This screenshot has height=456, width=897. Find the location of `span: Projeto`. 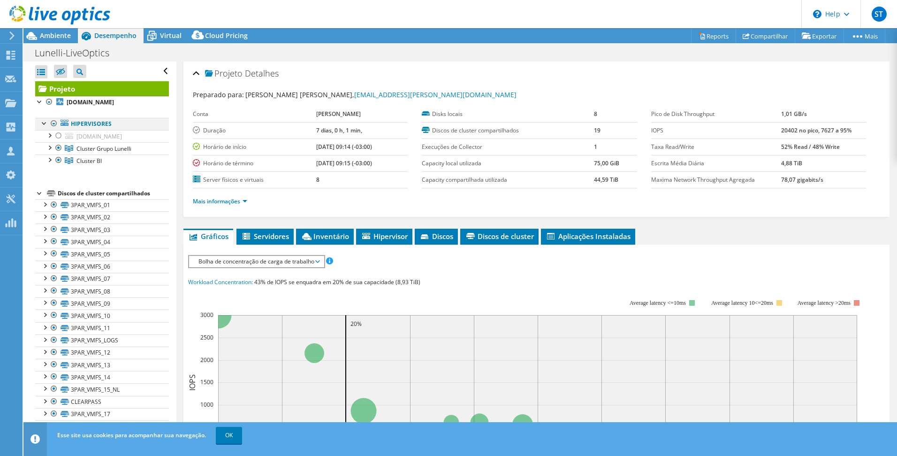

span: Projeto is located at coordinates (224, 74).